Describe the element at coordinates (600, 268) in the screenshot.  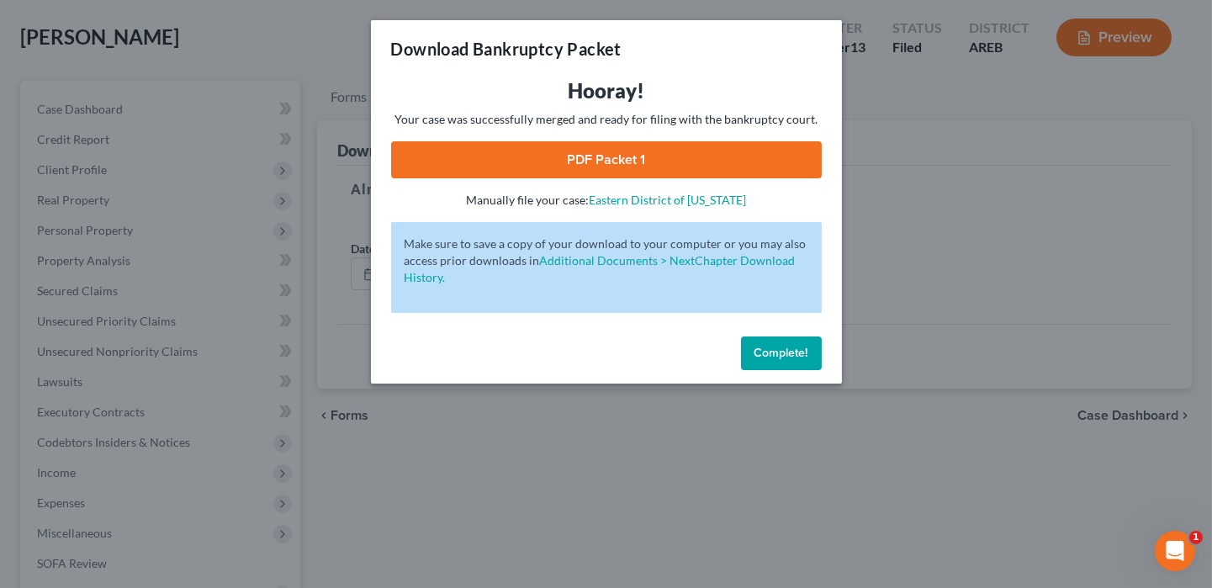
I see `a: Additional Documents > NextChapter Download History.` at that location.